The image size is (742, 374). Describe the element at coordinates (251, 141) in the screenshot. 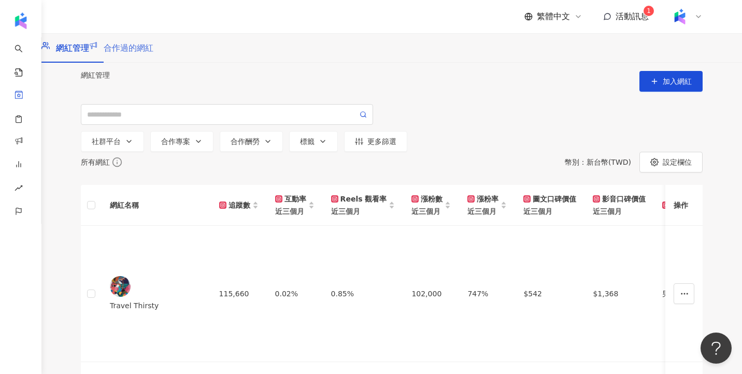

I see `div: 合作酬勞` at that location.